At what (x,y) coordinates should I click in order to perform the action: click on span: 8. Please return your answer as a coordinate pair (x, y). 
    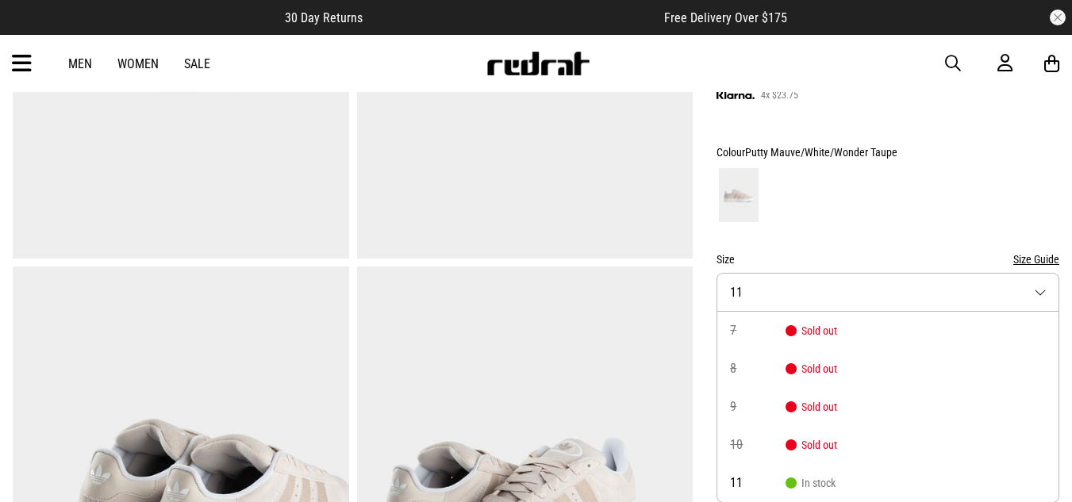
    Looking at the image, I should click on (758, 369).